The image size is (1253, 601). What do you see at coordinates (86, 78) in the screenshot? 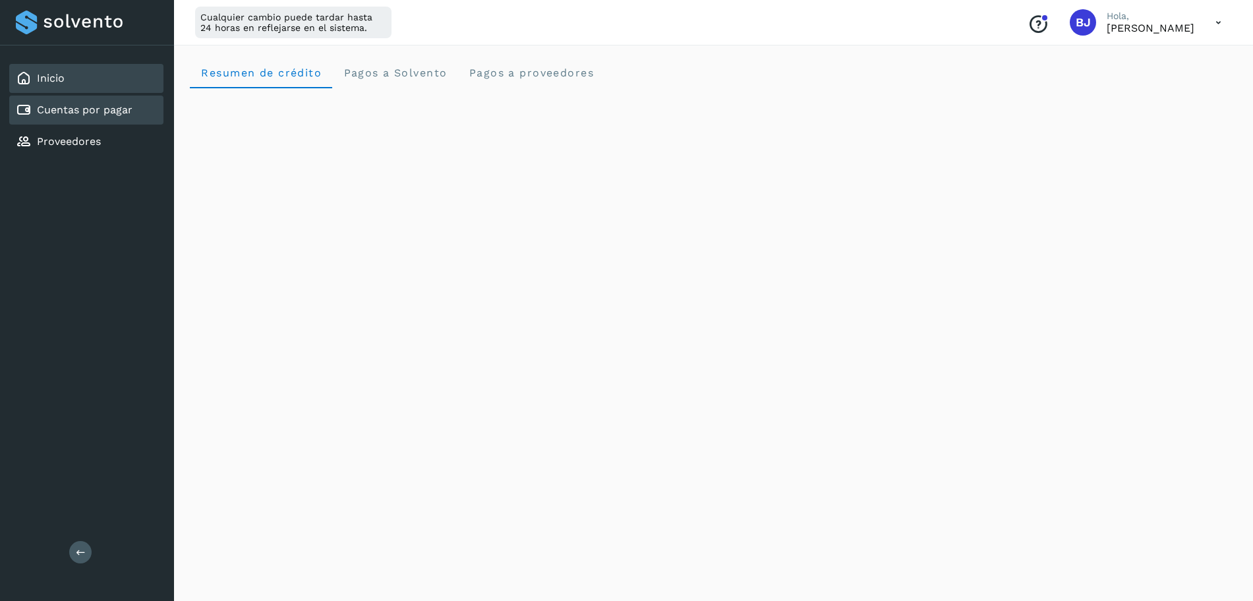
I see `div: Inicio` at bounding box center [86, 78].